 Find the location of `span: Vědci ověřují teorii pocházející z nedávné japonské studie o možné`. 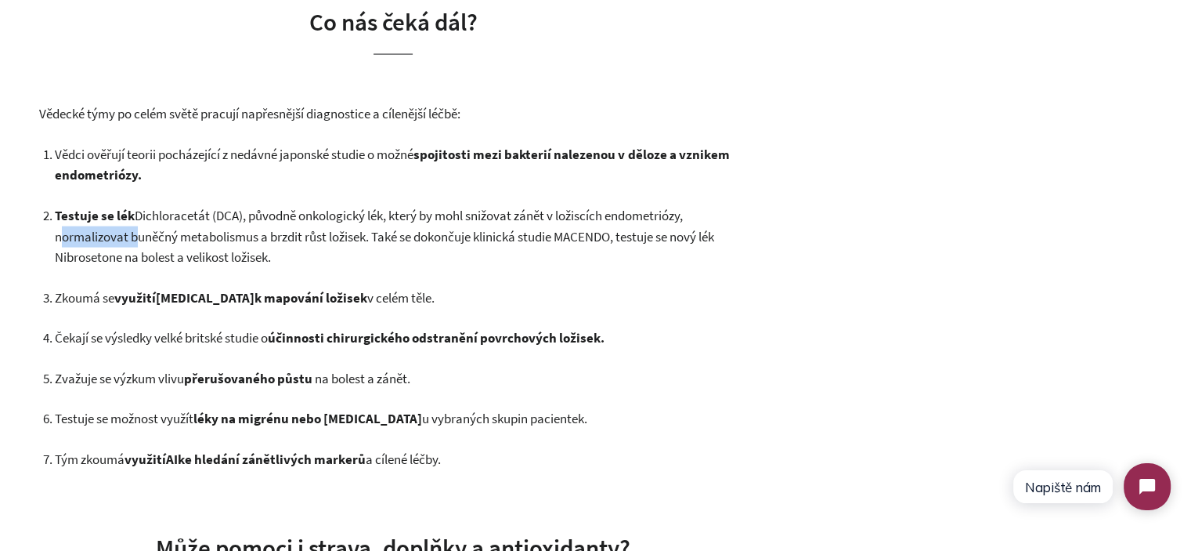

span: Vědci ověřují teorii pocházející z nedávné japonské studie o možné is located at coordinates (392, 164).